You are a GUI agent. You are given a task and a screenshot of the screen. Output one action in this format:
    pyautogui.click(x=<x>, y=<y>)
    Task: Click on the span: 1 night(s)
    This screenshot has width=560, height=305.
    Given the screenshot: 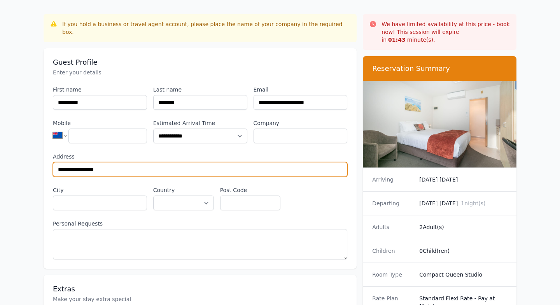 What is the action you would take?
    pyautogui.click(x=473, y=203)
    